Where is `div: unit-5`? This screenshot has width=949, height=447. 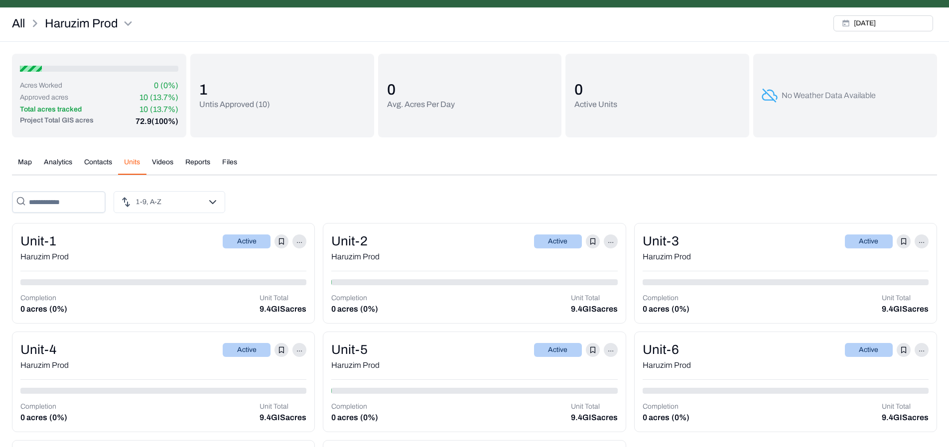 div: unit-5 is located at coordinates (349, 350).